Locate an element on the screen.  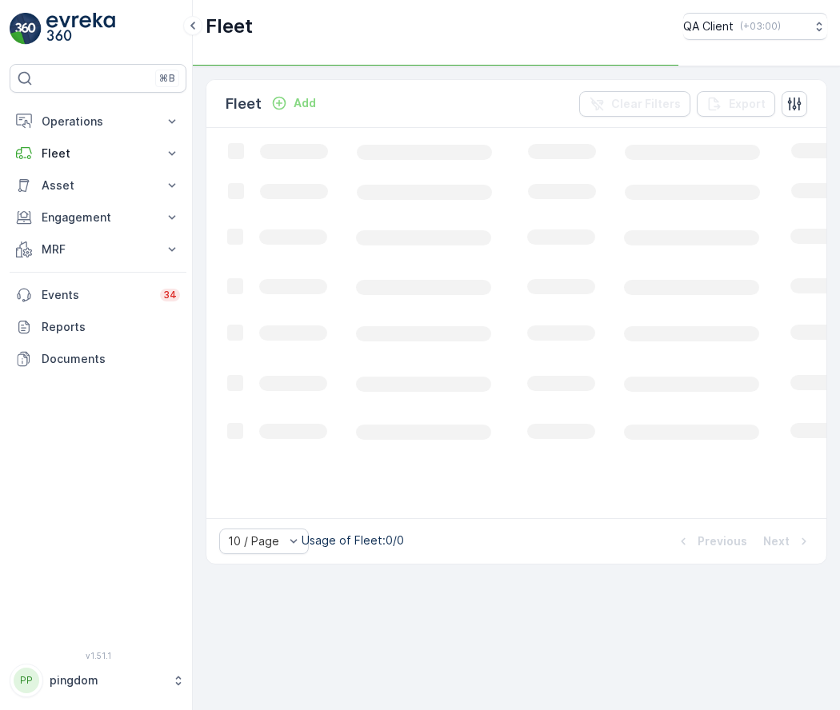
button: Operations is located at coordinates (98, 122).